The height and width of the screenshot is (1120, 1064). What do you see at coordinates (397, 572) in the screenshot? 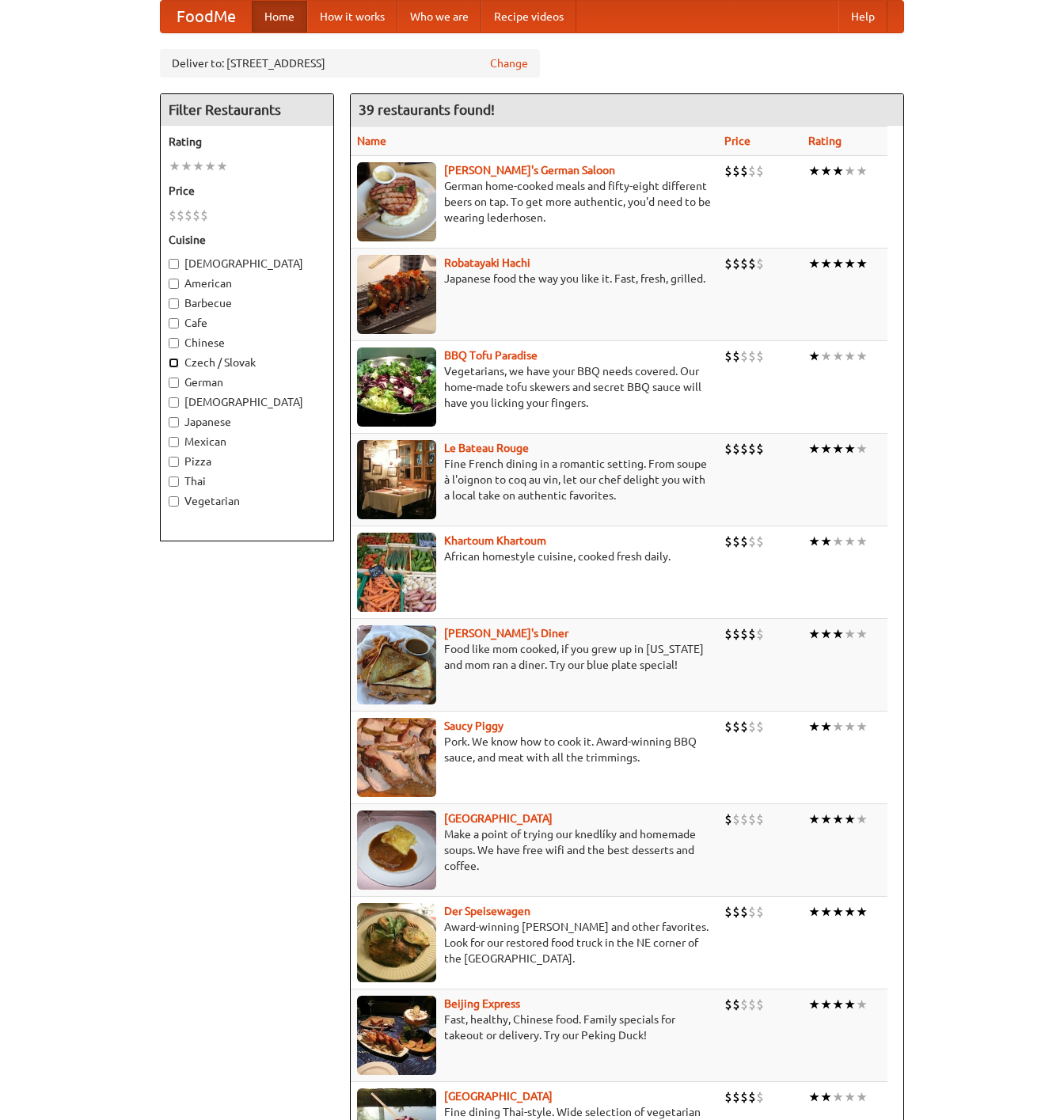
I see `img: khartoum.jpg` at bounding box center [397, 572].